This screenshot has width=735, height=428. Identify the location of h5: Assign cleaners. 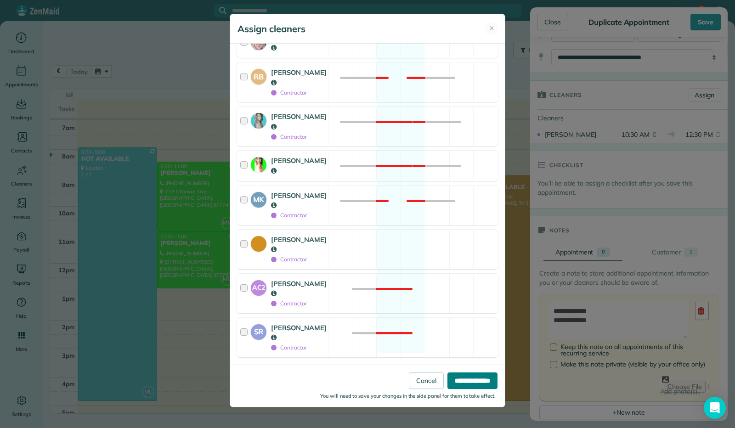
(272, 29).